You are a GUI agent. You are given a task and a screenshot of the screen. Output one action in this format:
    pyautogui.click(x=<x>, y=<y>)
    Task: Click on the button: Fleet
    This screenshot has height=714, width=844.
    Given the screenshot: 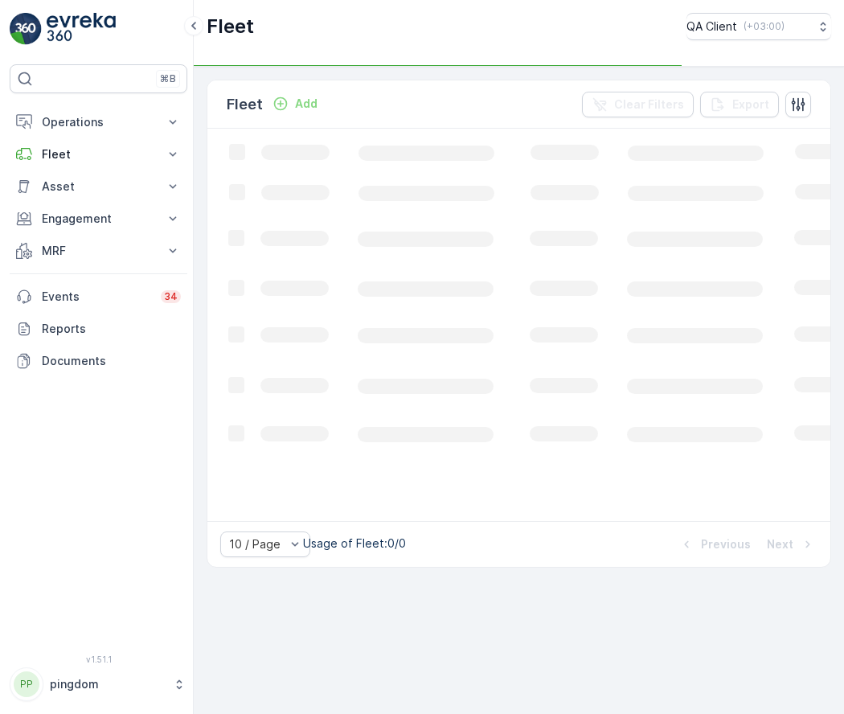 What is the action you would take?
    pyautogui.click(x=98, y=154)
    